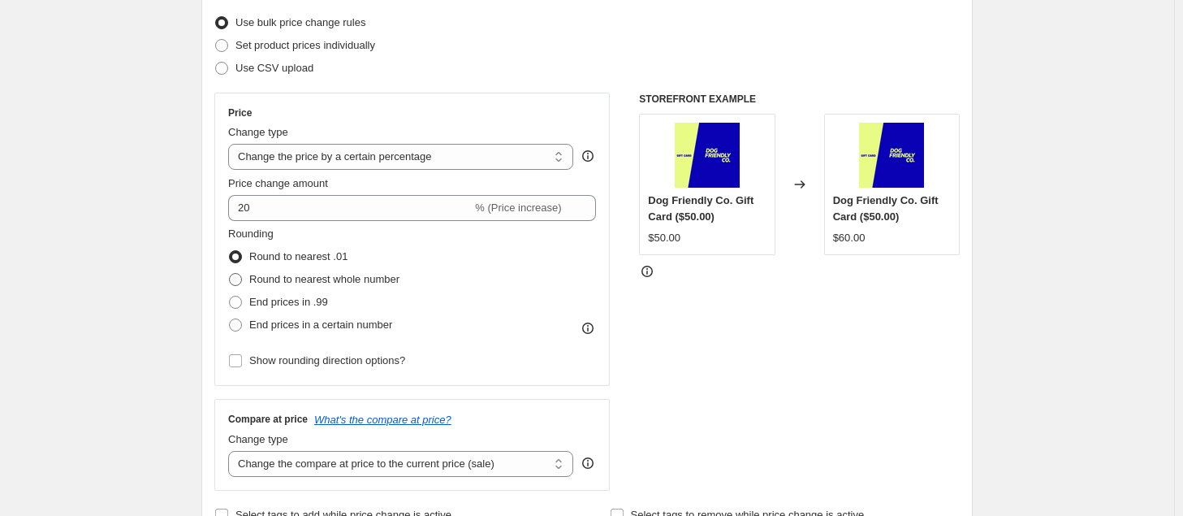 The height and width of the screenshot is (516, 1183). What do you see at coordinates (799, 99) in the screenshot?
I see `h6: STOREFRONT EXAMPLE` at bounding box center [799, 99].